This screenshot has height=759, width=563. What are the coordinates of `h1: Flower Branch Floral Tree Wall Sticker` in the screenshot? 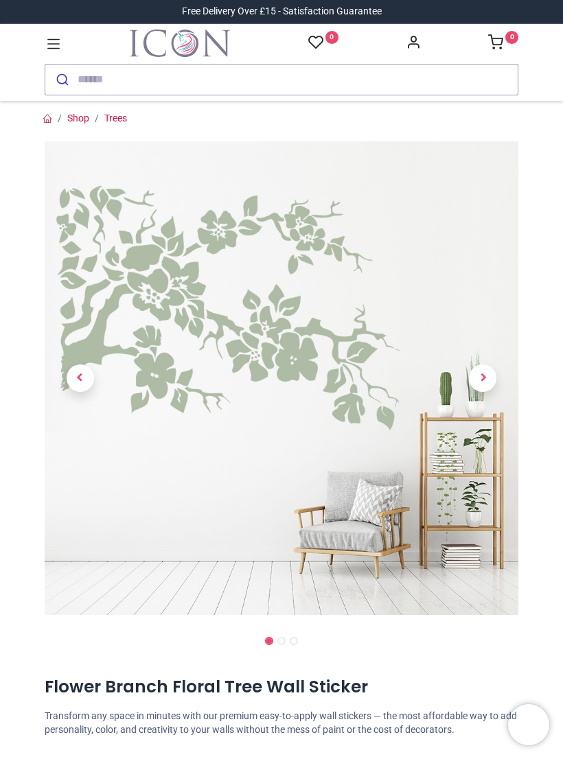 It's located at (282, 687).